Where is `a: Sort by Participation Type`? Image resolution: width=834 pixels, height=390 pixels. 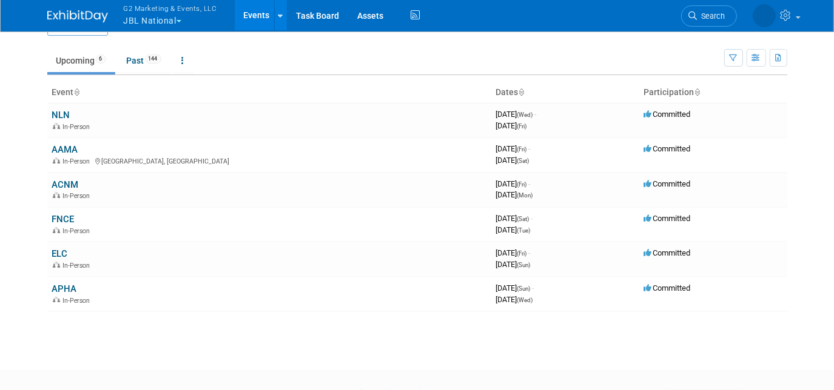 a: Sort by Participation Type is located at coordinates (697, 92).